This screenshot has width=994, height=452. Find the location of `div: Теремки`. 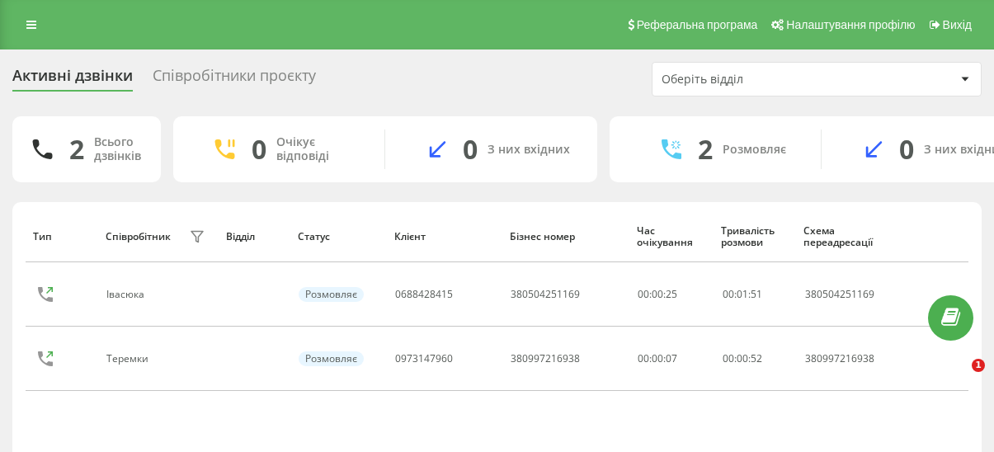

div: Теремки is located at coordinates (130, 359).